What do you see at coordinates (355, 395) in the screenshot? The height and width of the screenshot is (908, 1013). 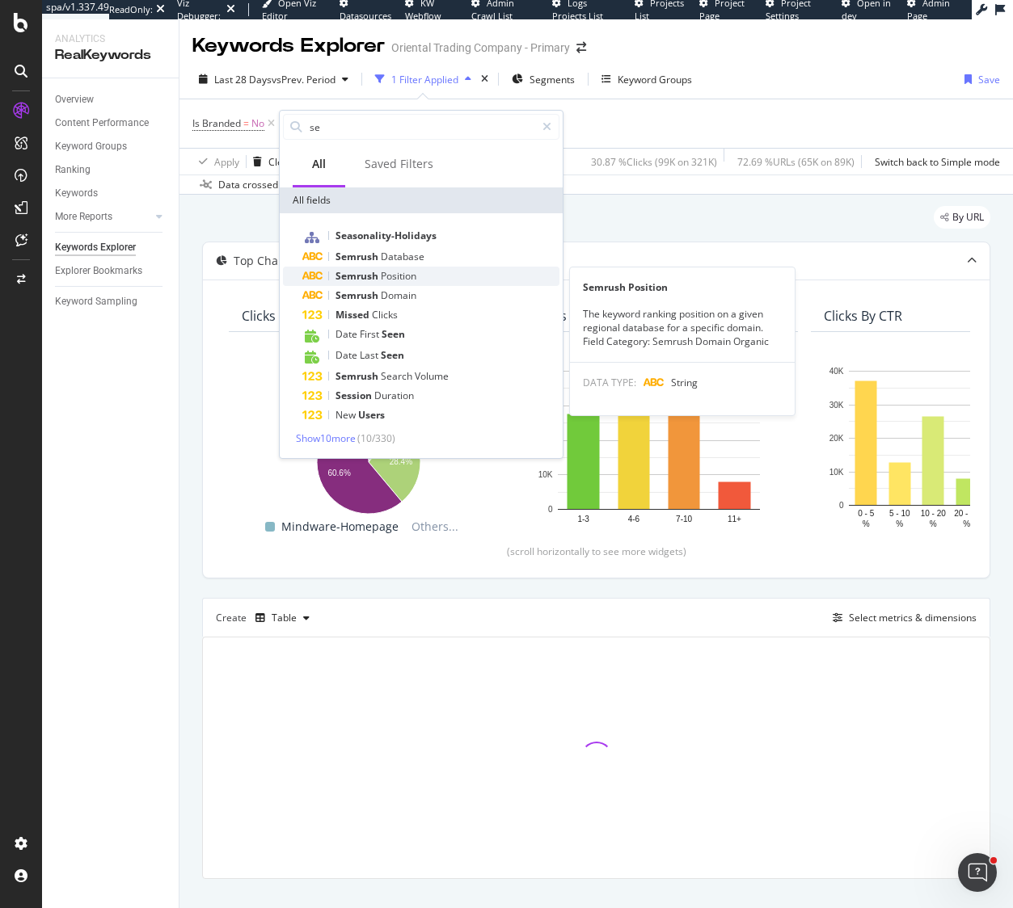 I see `span: Session` at bounding box center [355, 395].